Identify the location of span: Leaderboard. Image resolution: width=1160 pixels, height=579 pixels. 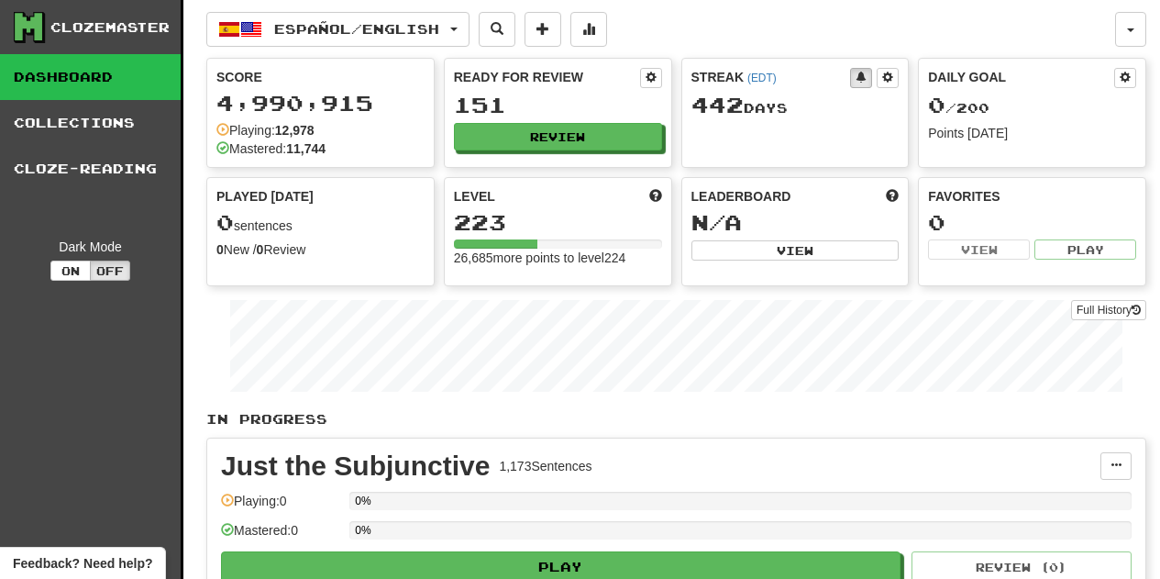
(741, 196).